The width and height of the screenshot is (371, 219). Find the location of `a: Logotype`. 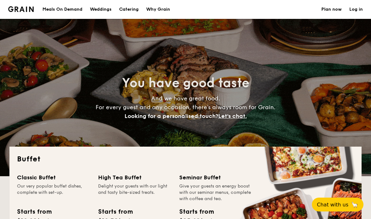

a: Logotype is located at coordinates (21, 9).